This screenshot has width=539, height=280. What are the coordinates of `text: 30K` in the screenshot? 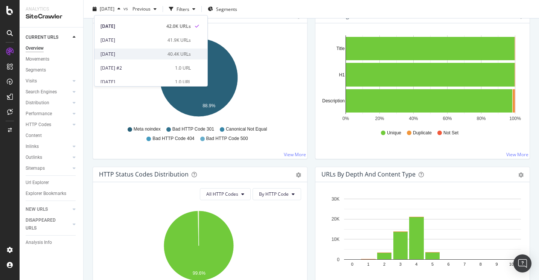 It's located at (335, 199).